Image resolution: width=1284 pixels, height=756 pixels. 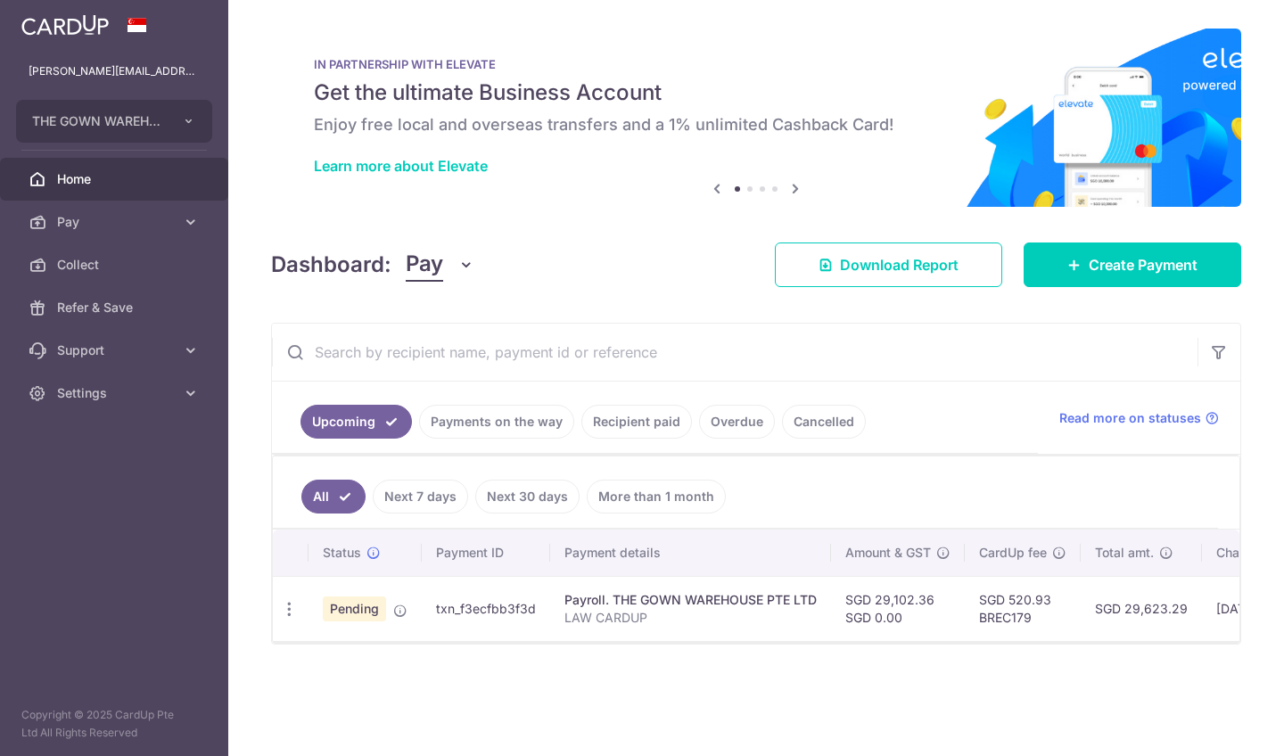 I want to click on span: Pending, so click(x=354, y=609).